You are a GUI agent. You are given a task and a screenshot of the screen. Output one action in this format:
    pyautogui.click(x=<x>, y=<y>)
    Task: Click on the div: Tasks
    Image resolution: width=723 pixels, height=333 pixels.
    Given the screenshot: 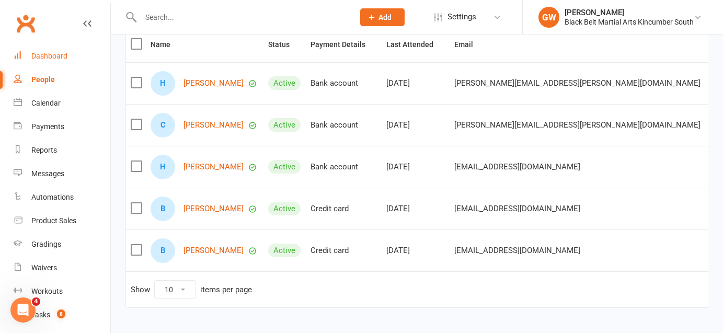 What is the action you would take?
    pyautogui.click(x=41, y=315)
    